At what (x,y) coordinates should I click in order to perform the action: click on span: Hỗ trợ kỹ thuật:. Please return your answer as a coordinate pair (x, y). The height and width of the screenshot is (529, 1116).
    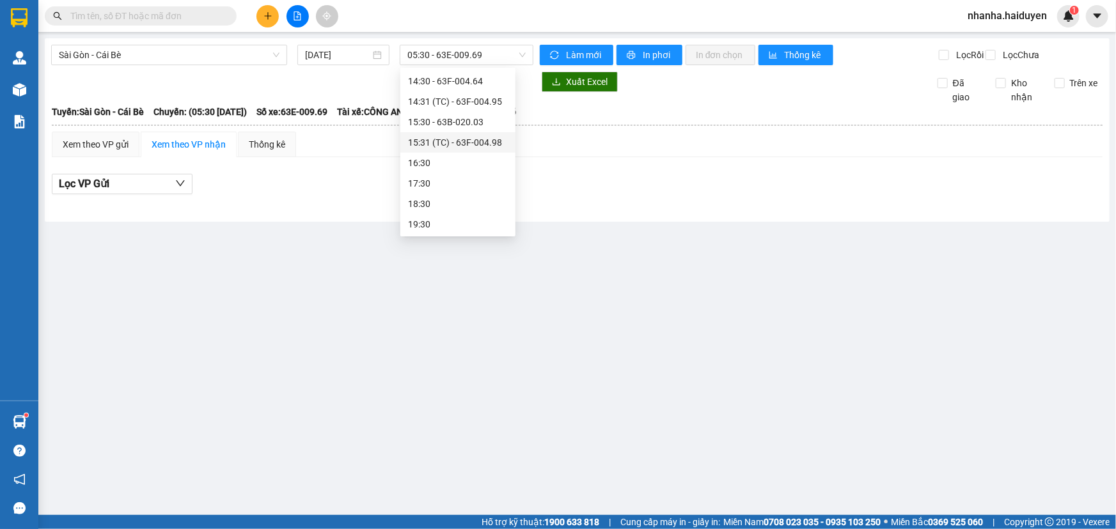
    Looking at the image, I should click on (540, 522).